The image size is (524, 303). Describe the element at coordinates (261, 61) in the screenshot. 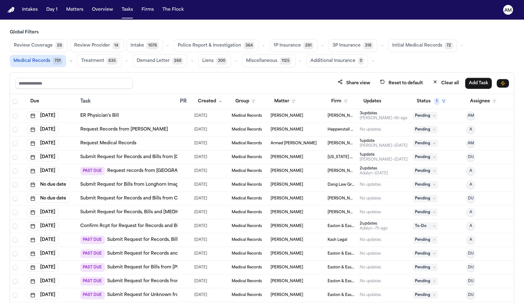

I see `span: Miscellaneous` at that location.